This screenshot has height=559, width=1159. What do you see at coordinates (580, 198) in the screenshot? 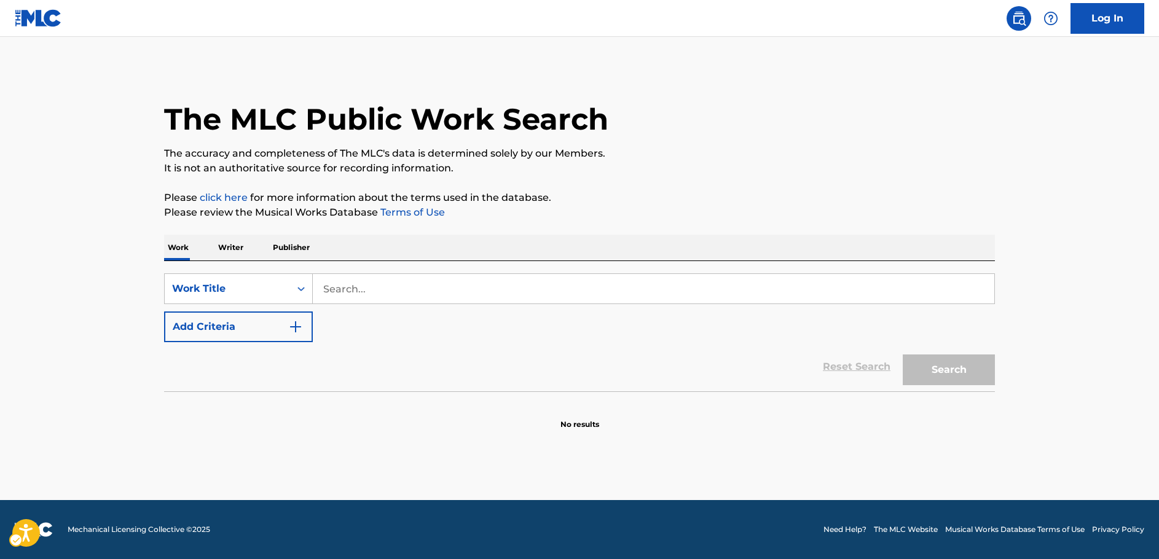
I see `p: Please for more information about the terms used in the database.` at bounding box center [580, 198].